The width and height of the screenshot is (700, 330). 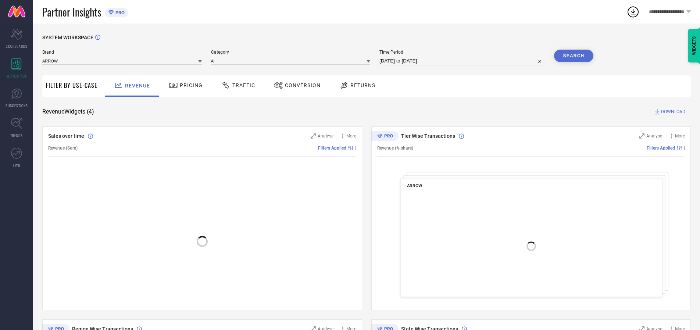 I want to click on button: Search, so click(x=574, y=56).